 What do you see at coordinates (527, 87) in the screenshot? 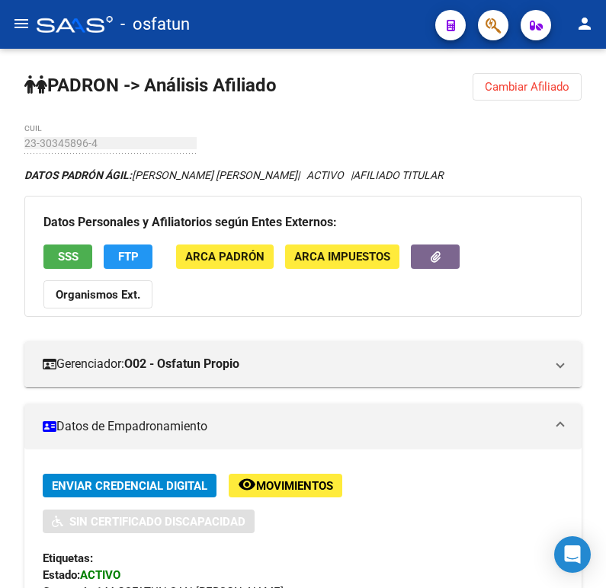
I see `button: Cambiar Afiliado` at bounding box center [527, 87].